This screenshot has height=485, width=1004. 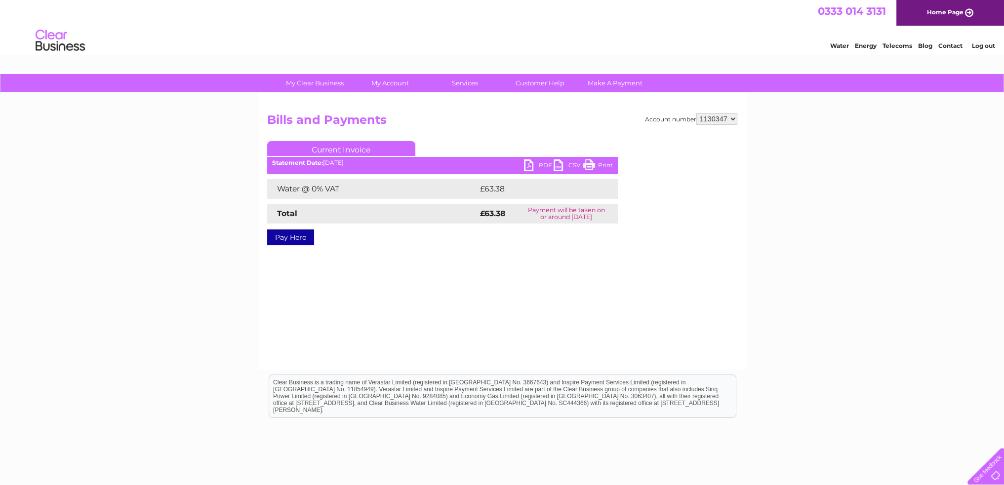 What do you see at coordinates (502, 122) in the screenshot?
I see `h2: Bills and Payments` at bounding box center [502, 122].